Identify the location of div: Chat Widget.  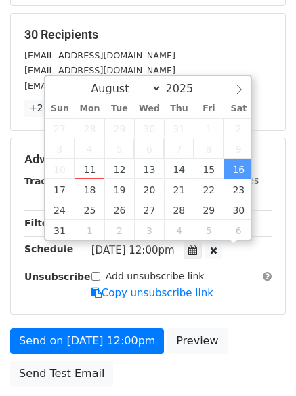
(262, 363).